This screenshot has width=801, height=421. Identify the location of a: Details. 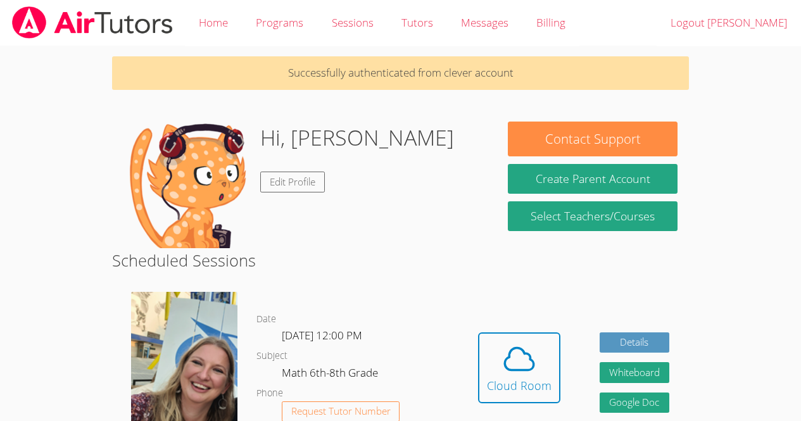
(635, 343).